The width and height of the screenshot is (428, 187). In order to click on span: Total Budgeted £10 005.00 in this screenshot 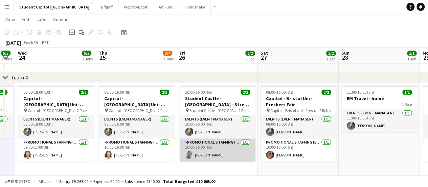, I will do `click(189, 181)`.